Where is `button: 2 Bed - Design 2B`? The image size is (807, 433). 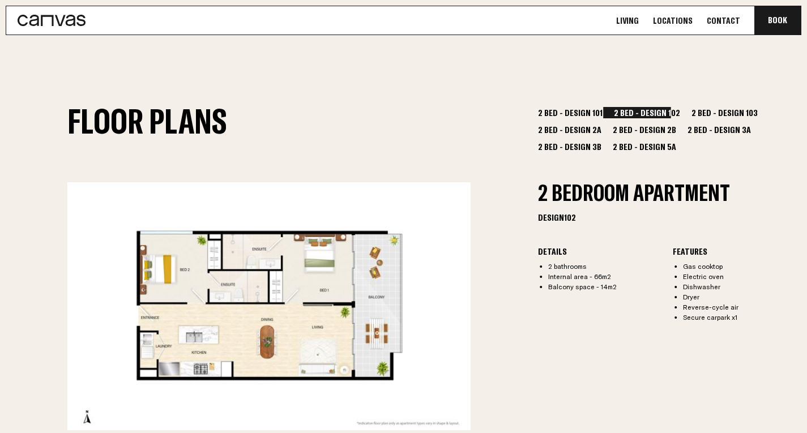
button: 2 Bed - Design 2B is located at coordinates (644, 130).